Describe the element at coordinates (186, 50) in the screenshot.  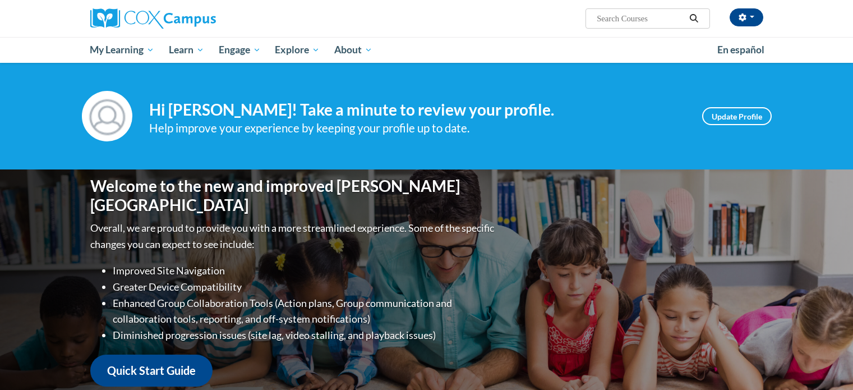
I see `a: Learn` at that location.